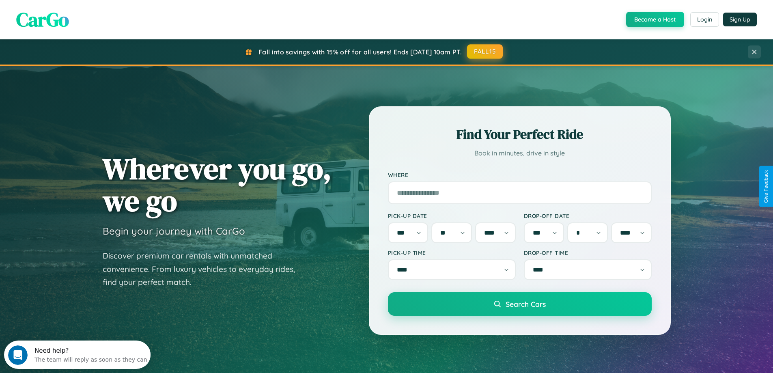  What do you see at coordinates (520, 174) in the screenshot?
I see `label: Where` at bounding box center [520, 174].